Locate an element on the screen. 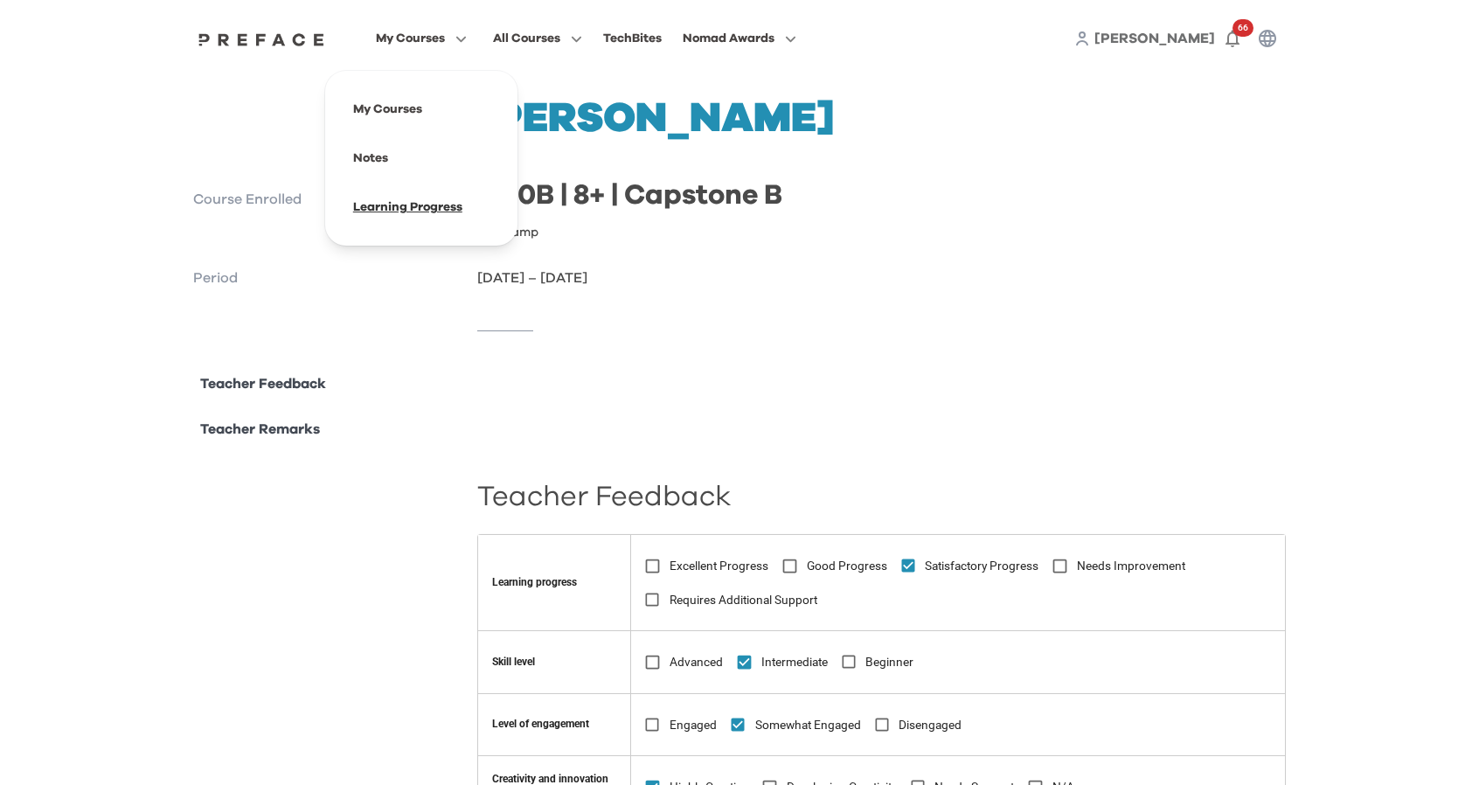  span: Advanced is located at coordinates (696, 662).